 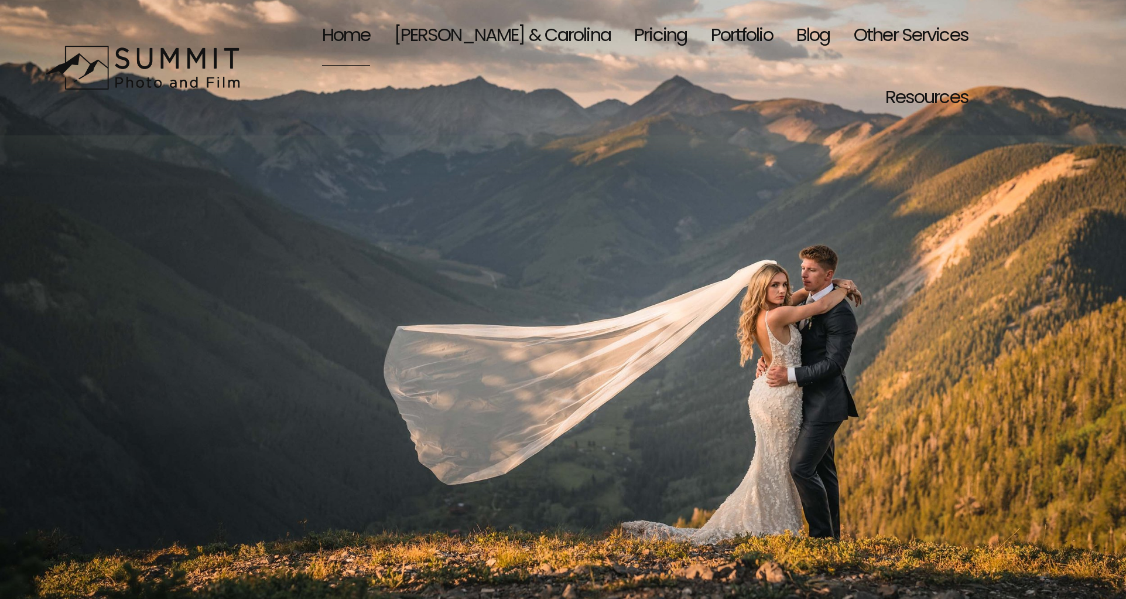 What do you see at coordinates (927, 99) in the screenshot?
I see `span: Resources` at bounding box center [927, 99].